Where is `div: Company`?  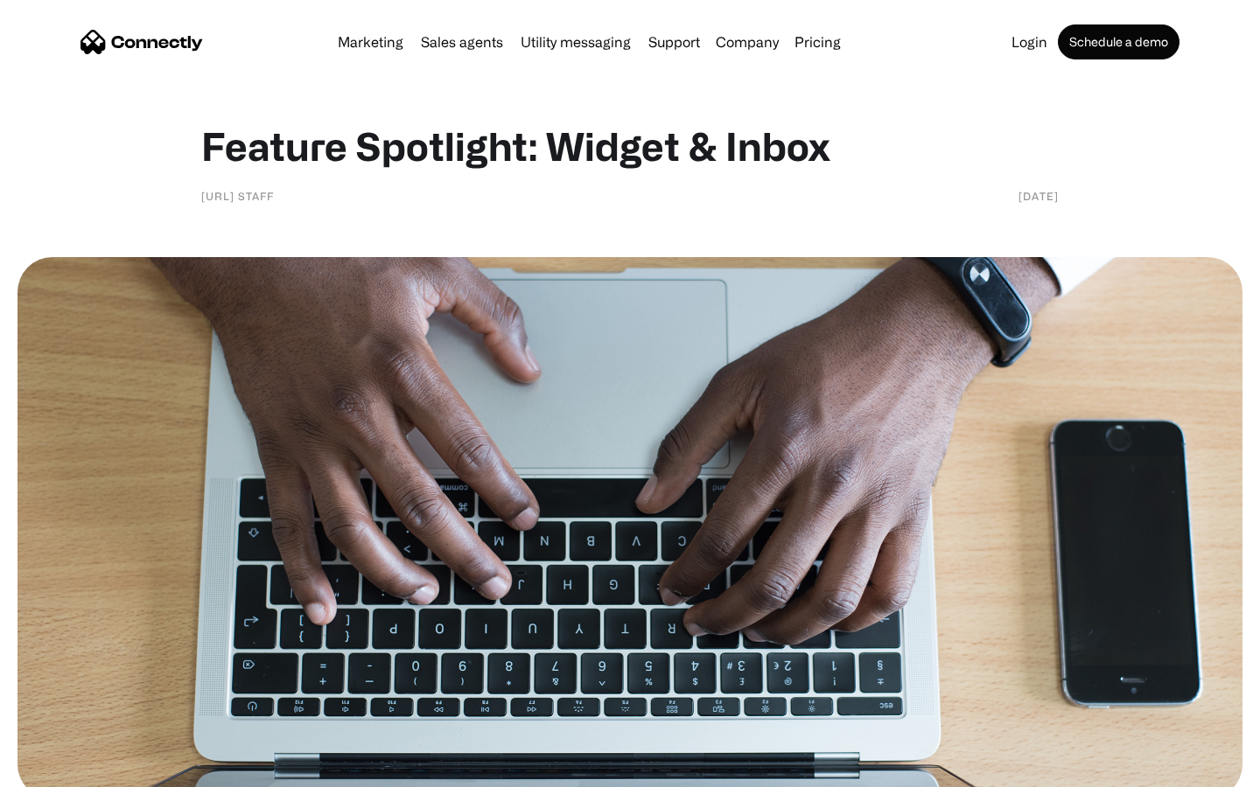 div: Company is located at coordinates (747, 42).